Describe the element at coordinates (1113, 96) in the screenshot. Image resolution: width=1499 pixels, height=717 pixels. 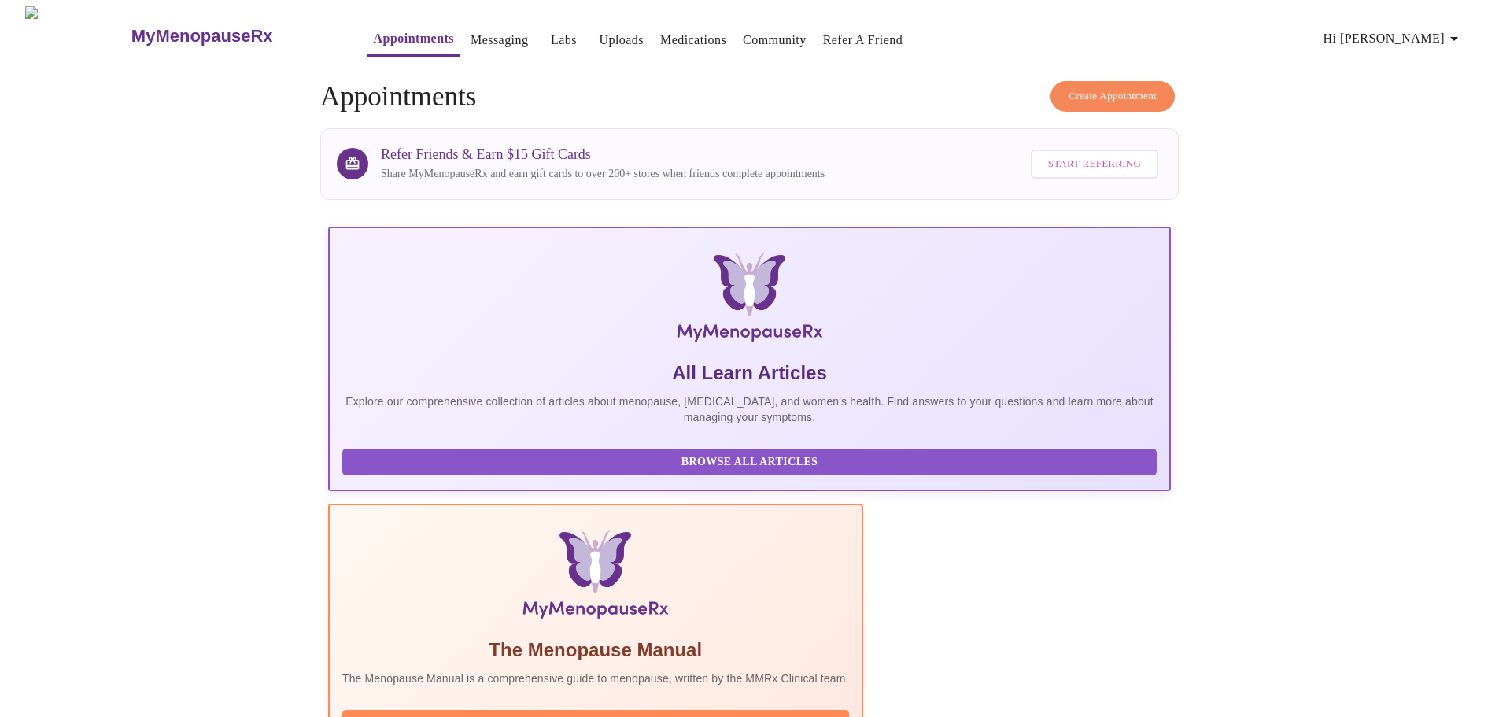
I see `button: Create Appointment` at that location.